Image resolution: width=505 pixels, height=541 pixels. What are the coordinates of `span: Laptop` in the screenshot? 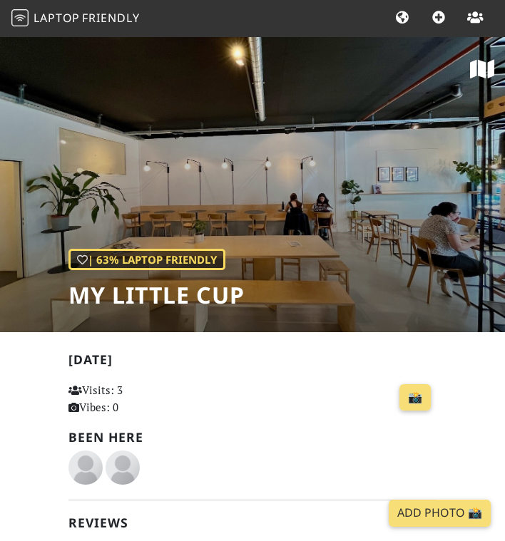 It's located at (56, 18).